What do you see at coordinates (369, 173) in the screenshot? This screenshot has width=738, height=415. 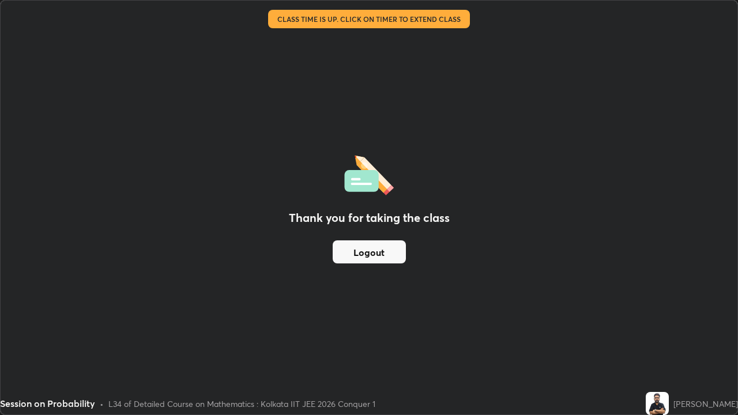 I see `img: offlineFeedback.1438e8b3.svg` at bounding box center [369, 173].